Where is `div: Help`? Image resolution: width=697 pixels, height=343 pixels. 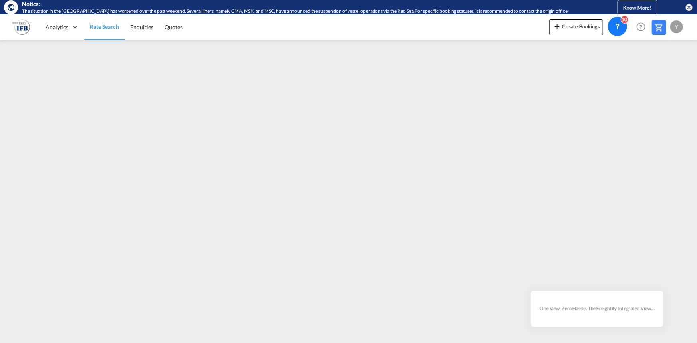
div: Help is located at coordinates (643, 27).